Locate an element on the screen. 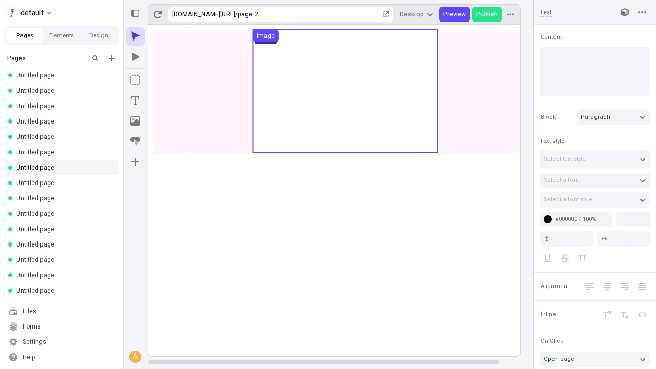  button: Select a font style is located at coordinates (595, 200).